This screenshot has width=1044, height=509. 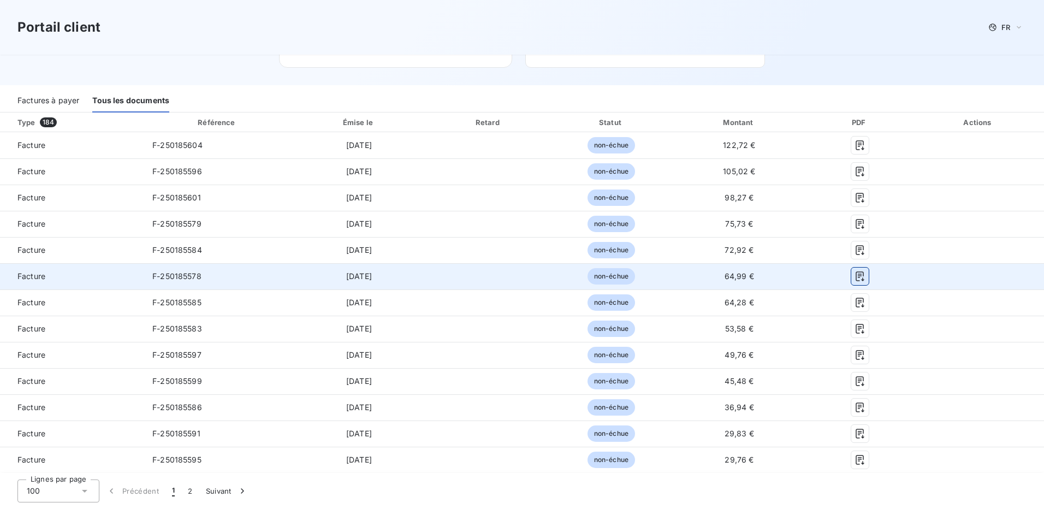 I want to click on div: Tous les documents, so click(x=131, y=101).